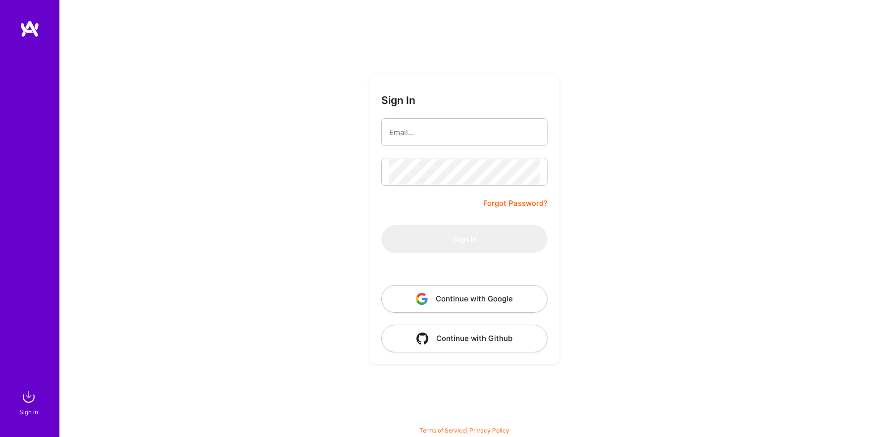  Describe the element at coordinates (30, 29) in the screenshot. I see `img: logo` at that location.